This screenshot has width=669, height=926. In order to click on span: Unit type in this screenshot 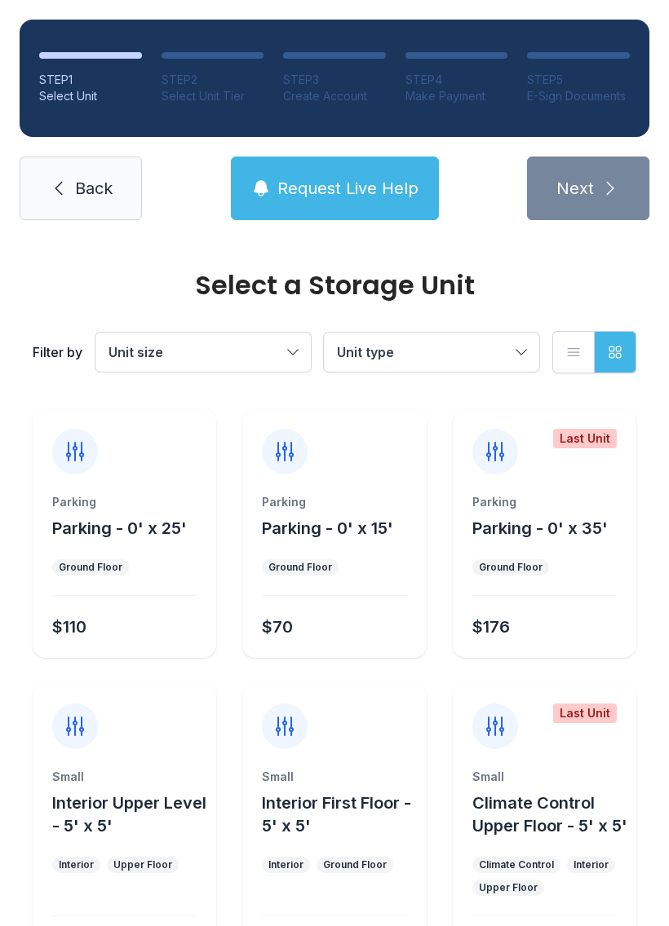, I will do `click(365, 352)`.